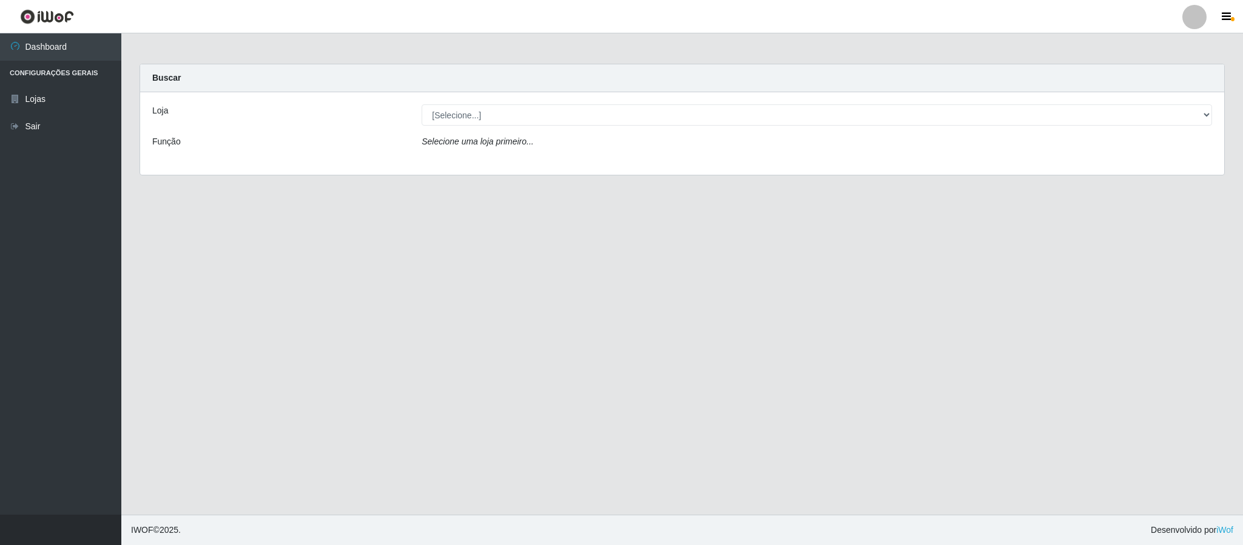 This screenshot has height=545, width=1243. What do you see at coordinates (477, 141) in the screenshot?
I see `i: Selecione uma loja primeiro...` at bounding box center [477, 141].